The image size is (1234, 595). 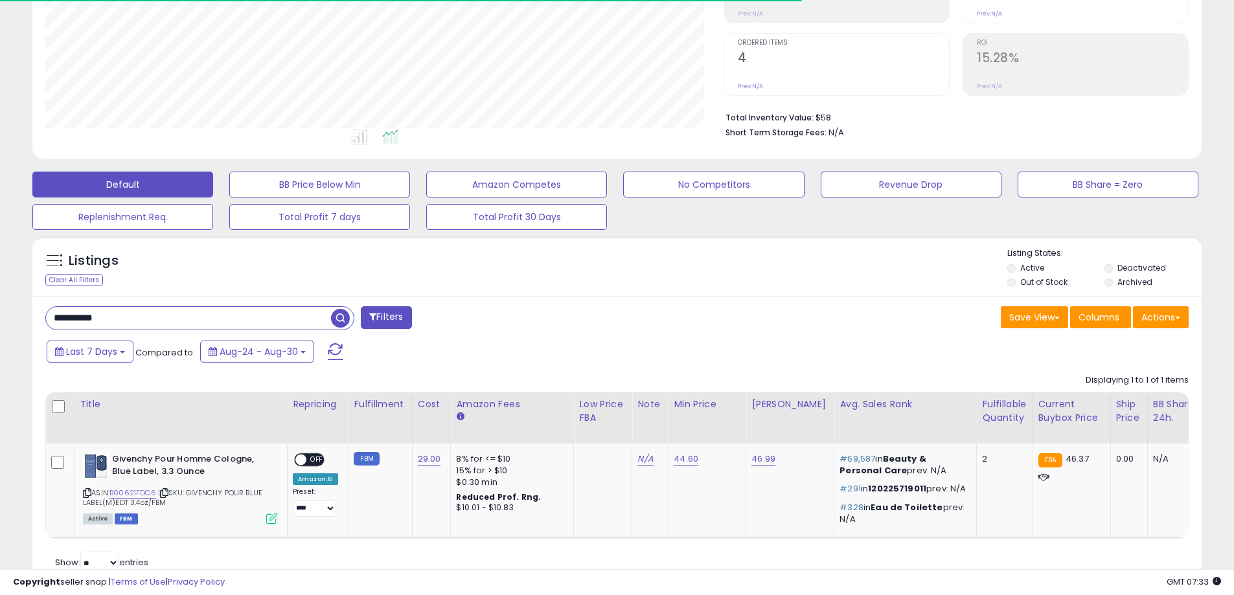 What do you see at coordinates (36, 582) in the screenshot?
I see `strong: Copyright` at bounding box center [36, 582].